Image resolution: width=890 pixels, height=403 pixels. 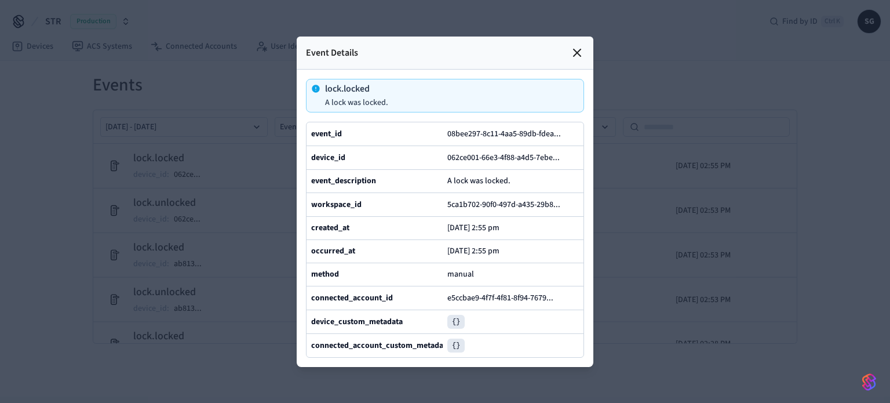 I want to click on span: A lock was locked., so click(x=479, y=181).